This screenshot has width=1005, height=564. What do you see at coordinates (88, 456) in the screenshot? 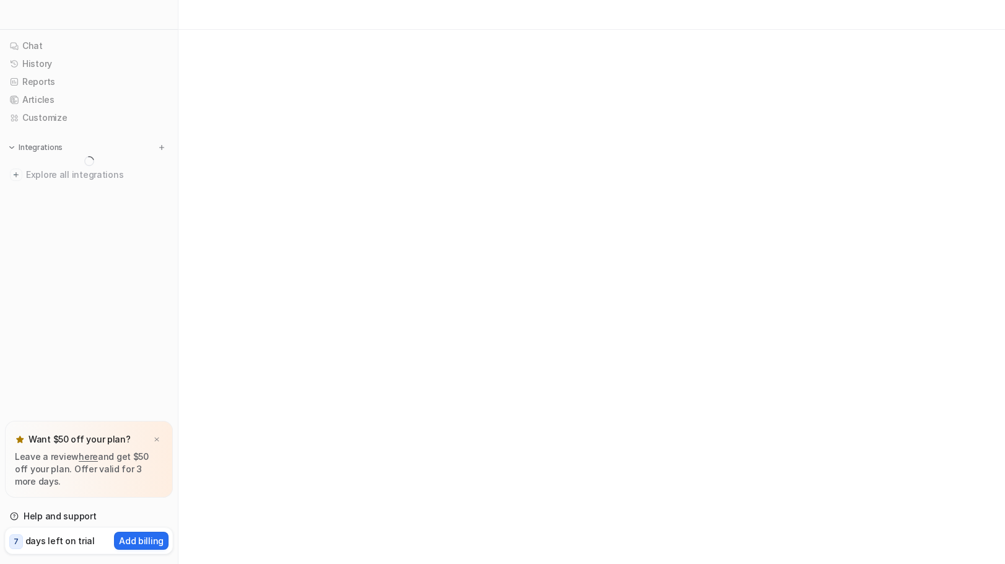
I see `a: here` at bounding box center [88, 456].